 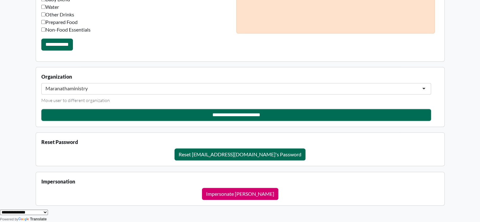 What do you see at coordinates (43, 7) in the screenshot?
I see `input: Water` at bounding box center [43, 7].